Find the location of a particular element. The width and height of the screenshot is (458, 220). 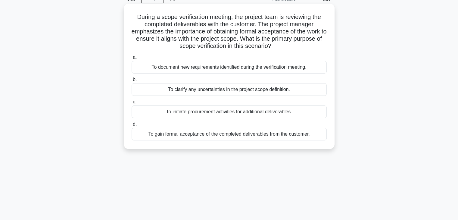

div: To initiate procurement activities for additional deliverables. is located at coordinates (229, 112).